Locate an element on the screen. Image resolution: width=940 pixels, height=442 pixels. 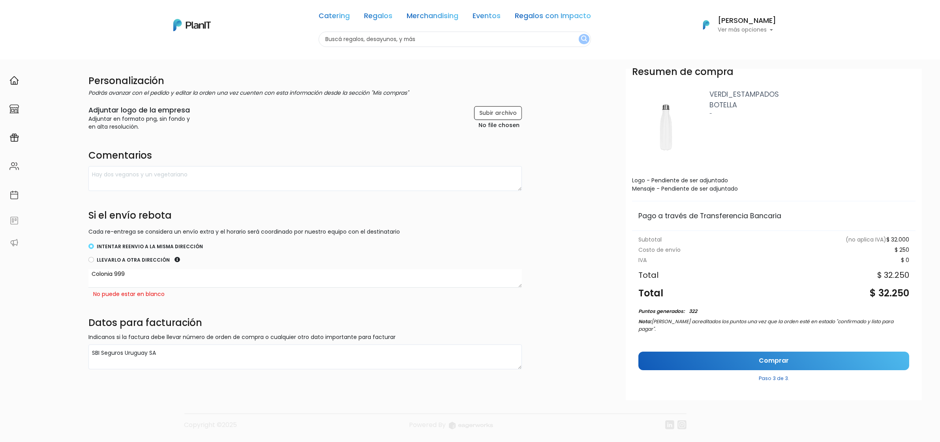
a: Eventos is located at coordinates (486, 17).